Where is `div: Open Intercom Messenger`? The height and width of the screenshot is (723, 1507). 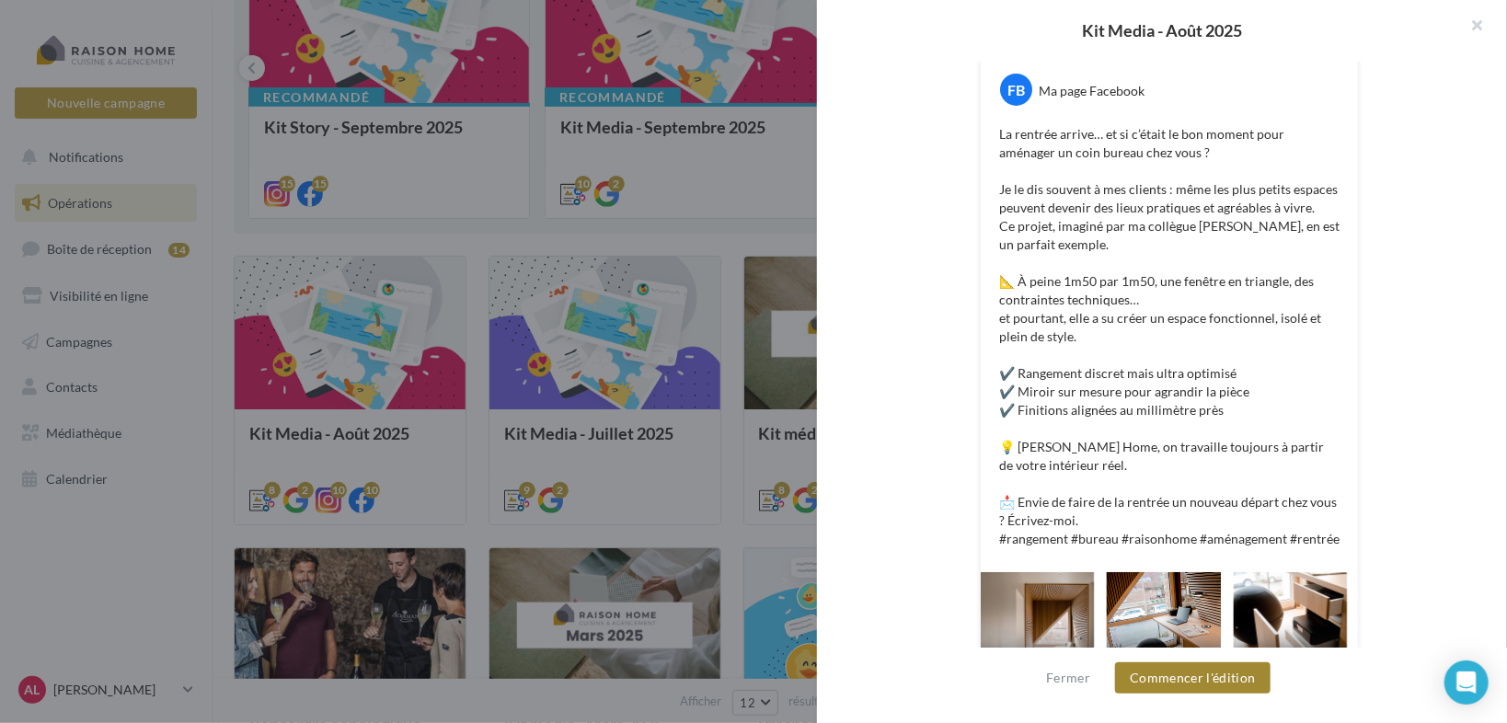
div: Open Intercom Messenger is located at coordinates (1467, 683).